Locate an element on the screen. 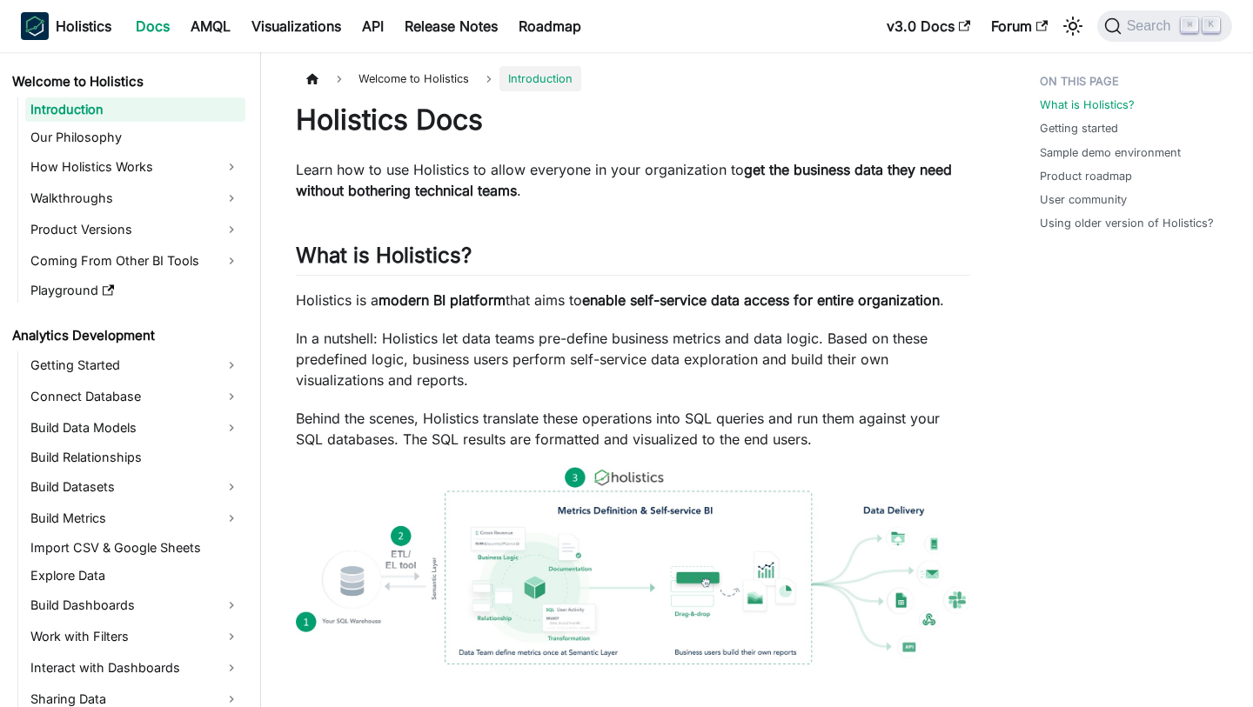 This screenshot has width=1253, height=707. a: Home page is located at coordinates (312, 78).